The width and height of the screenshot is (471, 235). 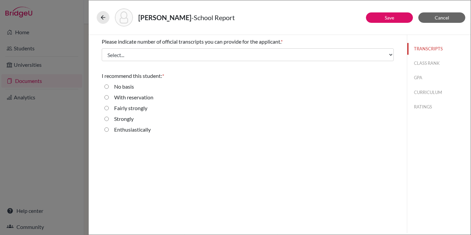 What do you see at coordinates (124, 87) in the screenshot?
I see `label: No basis` at bounding box center [124, 87].